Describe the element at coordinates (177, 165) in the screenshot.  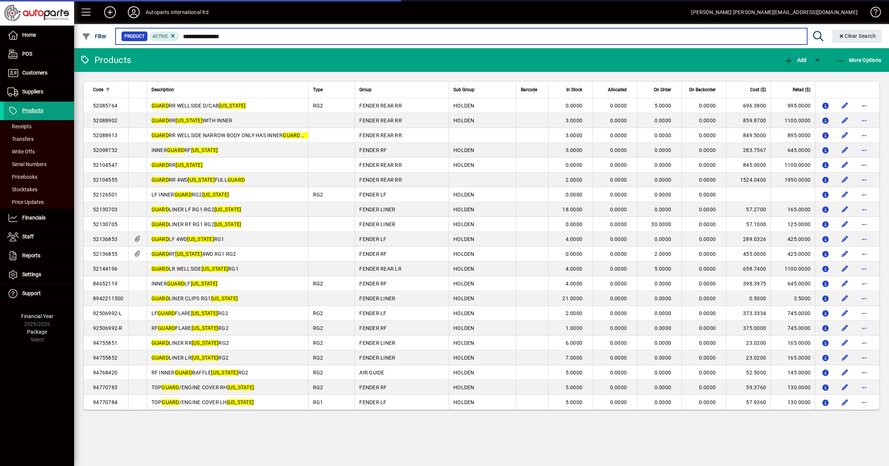
I see `span: RR` at that location.